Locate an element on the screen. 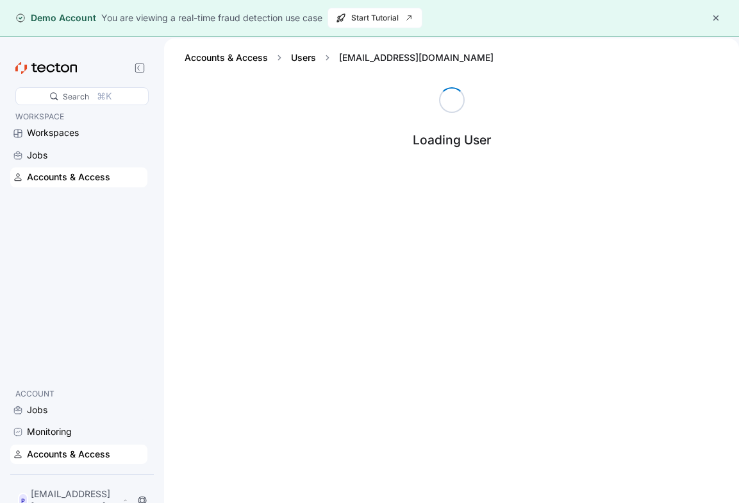  a: Monitoring is located at coordinates (79, 432).